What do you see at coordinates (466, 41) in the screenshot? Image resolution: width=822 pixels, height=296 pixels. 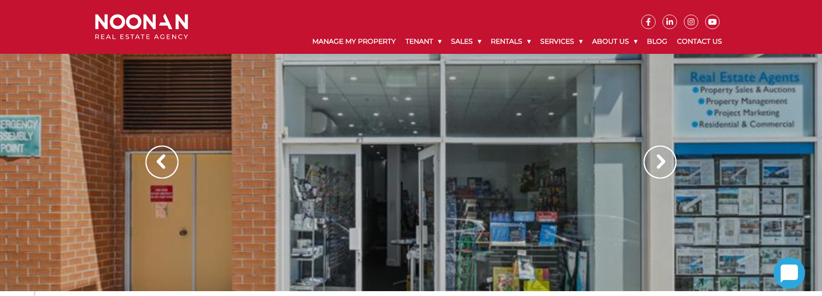 I see `a: Sales` at bounding box center [466, 41].